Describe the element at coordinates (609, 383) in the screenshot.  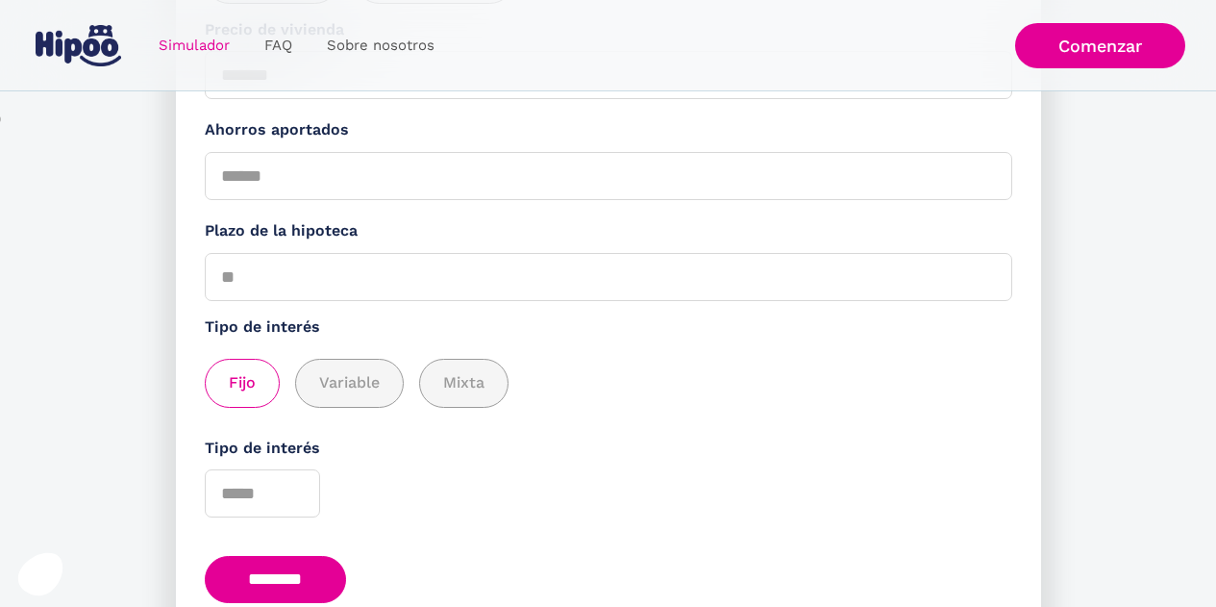
I see `div: add_description_here` at that location.